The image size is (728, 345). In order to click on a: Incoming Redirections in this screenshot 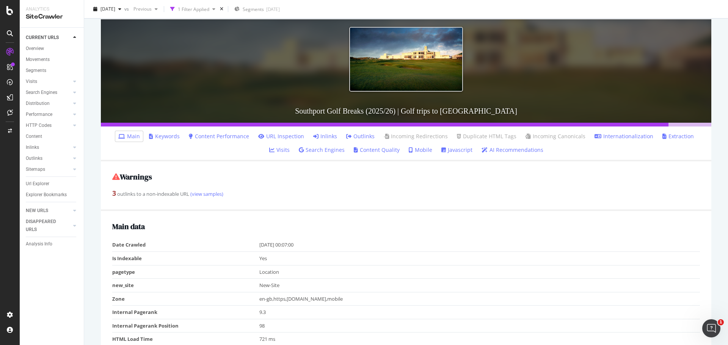, I will do `click(416, 136)`.